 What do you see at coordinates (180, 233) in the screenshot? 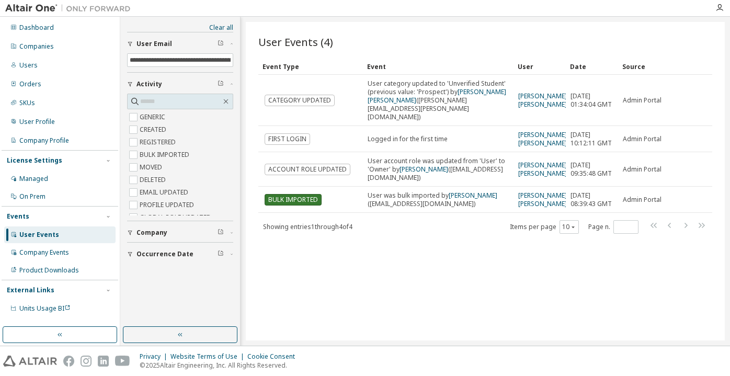
I see `button: Company` at bounding box center [180, 233].